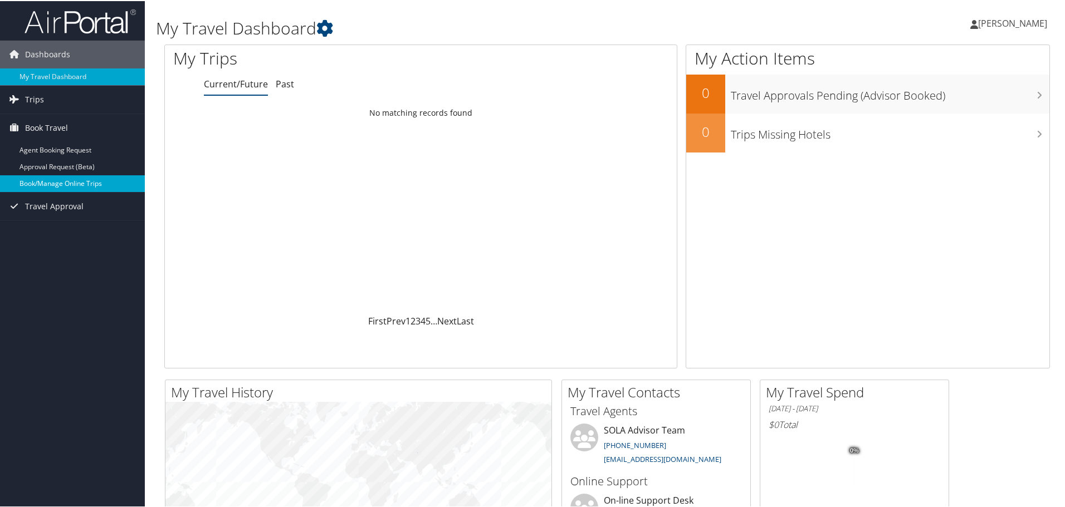  Describe the element at coordinates (408, 320) in the screenshot. I see `a: 1` at that location.